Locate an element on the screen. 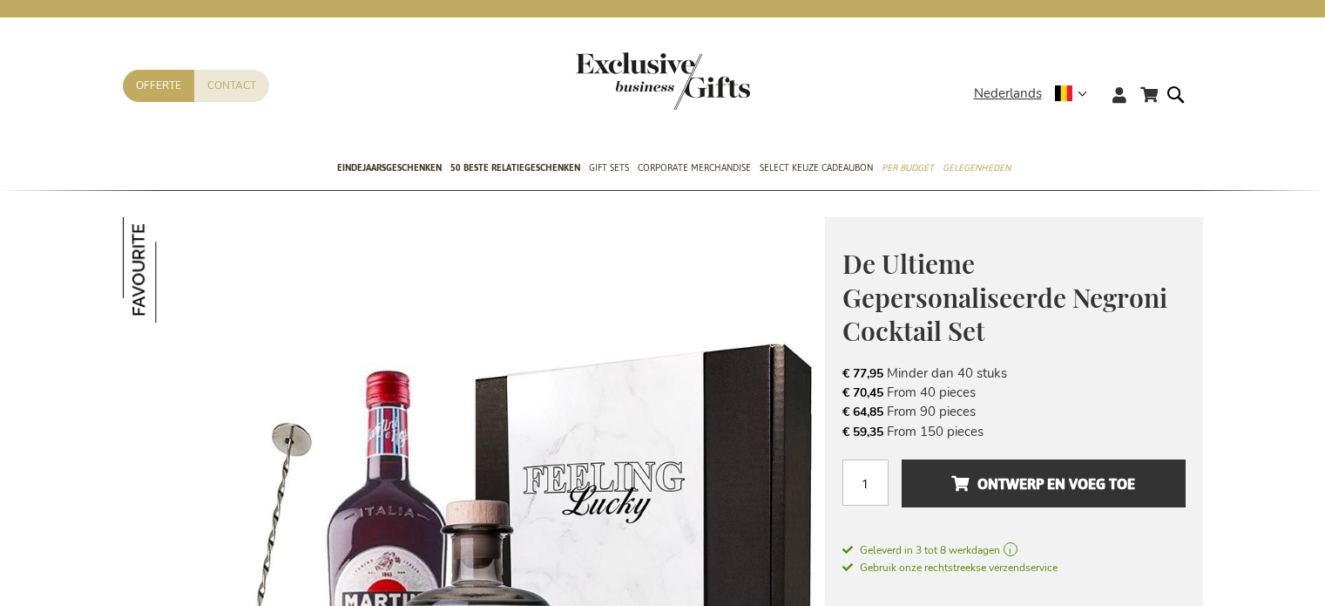 The image size is (1325, 606). button: Ontwerp en voeg toe is located at coordinates (1043, 483).